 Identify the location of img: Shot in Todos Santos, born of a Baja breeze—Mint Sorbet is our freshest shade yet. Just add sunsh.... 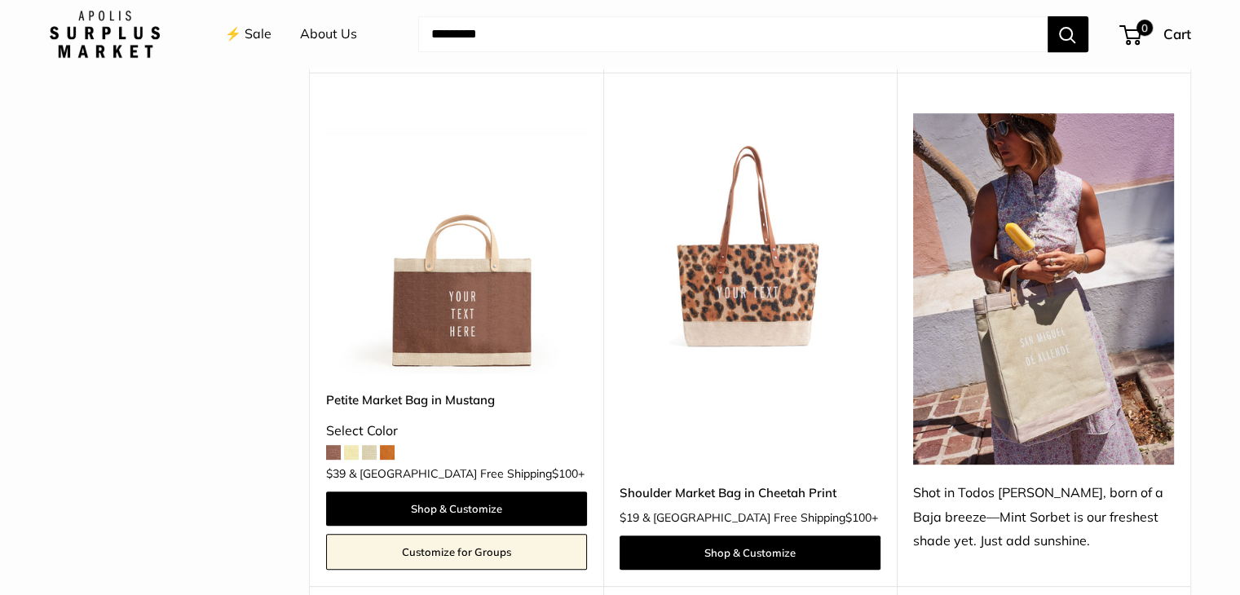
(1044, 289).